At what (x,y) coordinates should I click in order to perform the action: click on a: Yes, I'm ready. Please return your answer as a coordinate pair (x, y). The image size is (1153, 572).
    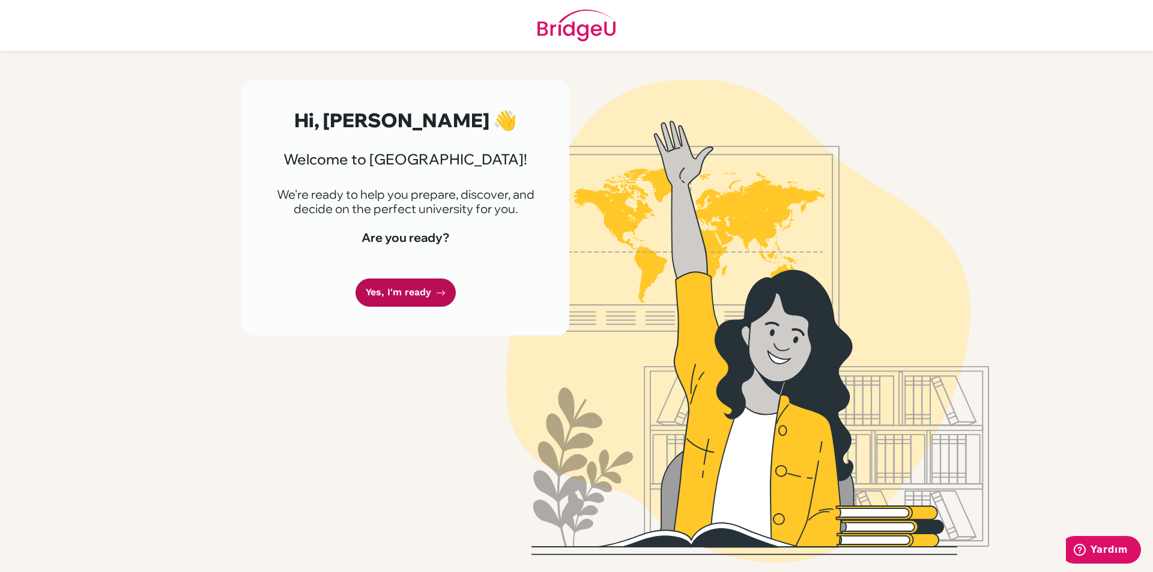
    Looking at the image, I should click on (405, 292).